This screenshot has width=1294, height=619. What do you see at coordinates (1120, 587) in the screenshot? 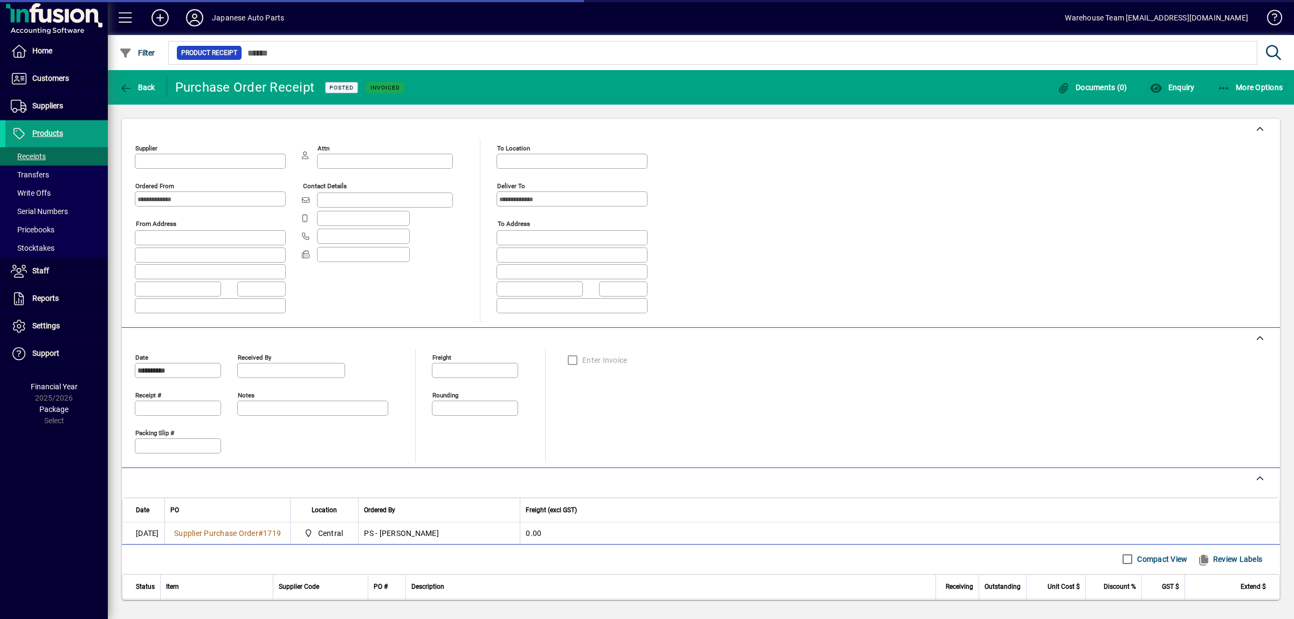
I see `span: Discount %` at bounding box center [1120, 587].